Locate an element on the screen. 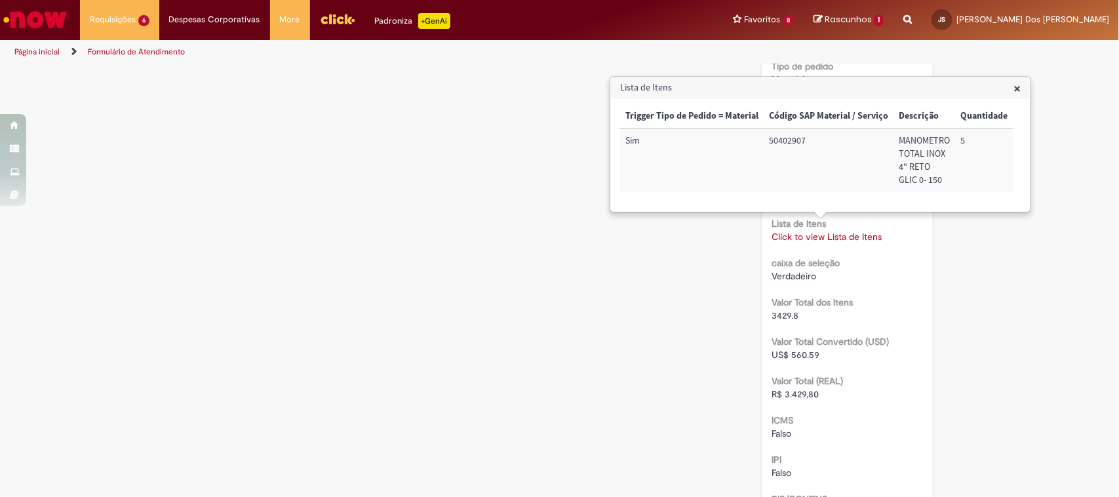 Image resolution: width=1119 pixels, height=497 pixels. th: Descrição is located at coordinates (925, 116).